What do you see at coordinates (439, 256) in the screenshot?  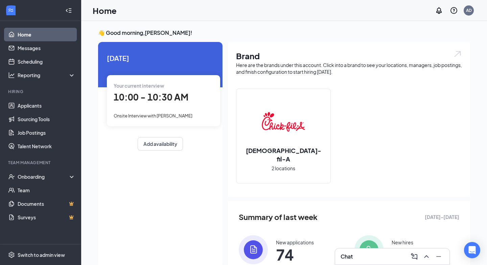 I see `button: Minimize` at bounding box center [439, 256].